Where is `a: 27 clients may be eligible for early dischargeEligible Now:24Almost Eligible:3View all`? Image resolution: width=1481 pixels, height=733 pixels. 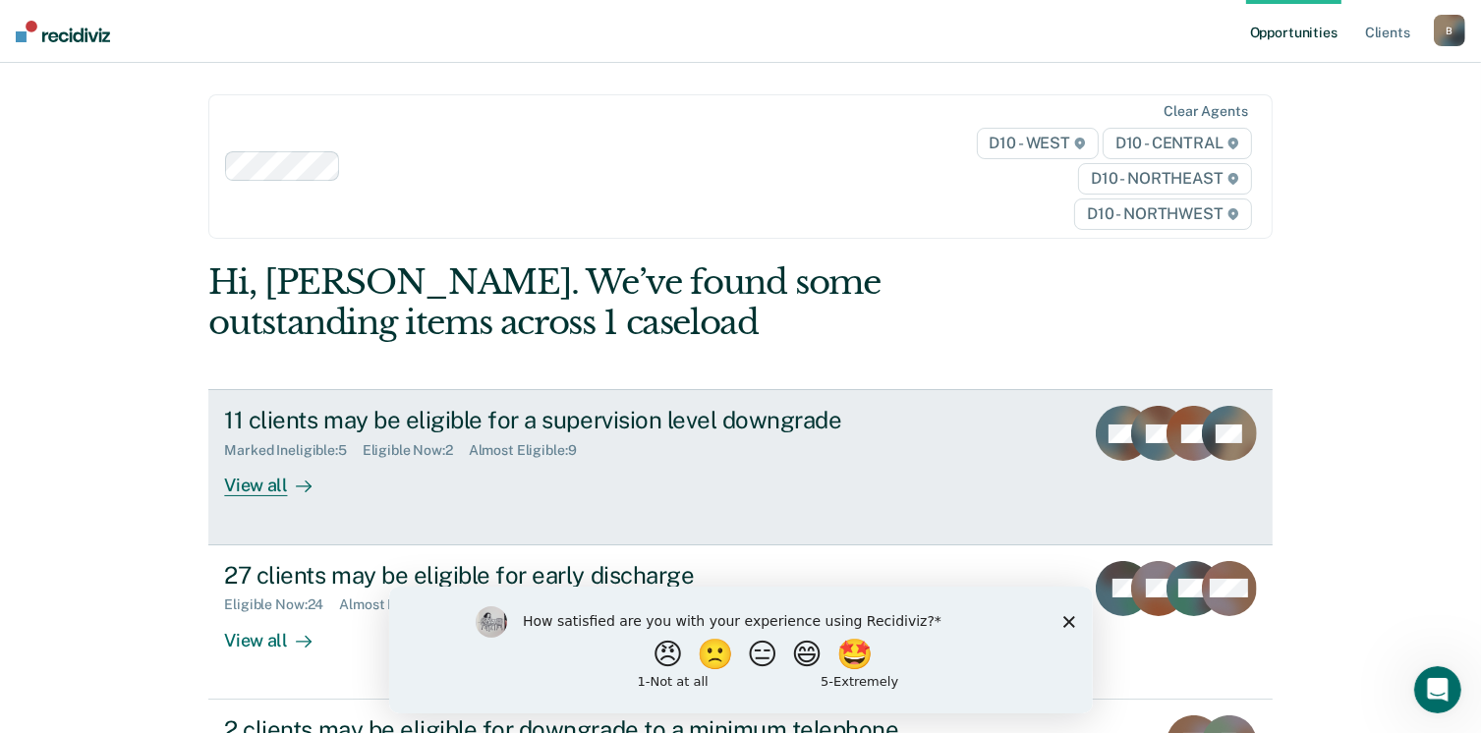
a: 27 clients may be eligible for early dischargeEligible Now:24Almost Eligible:3View all is located at coordinates (740, 622).